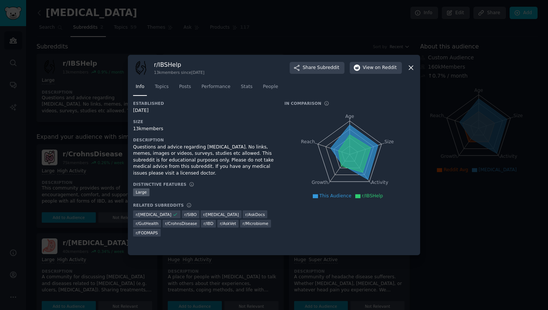  I want to click on h3: Distinctive Features, so click(160, 184).